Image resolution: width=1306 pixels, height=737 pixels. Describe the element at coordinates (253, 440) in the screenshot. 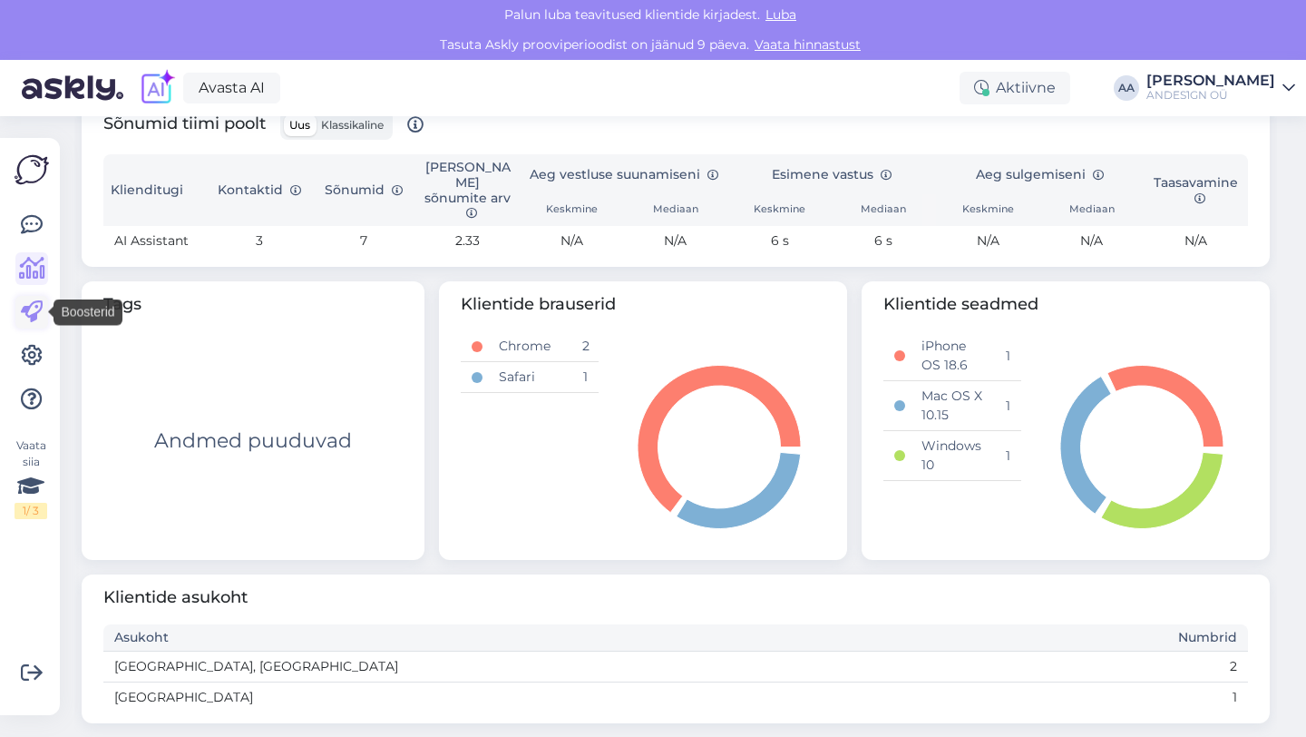

I see `div: Andmed puuduvad` at that location.